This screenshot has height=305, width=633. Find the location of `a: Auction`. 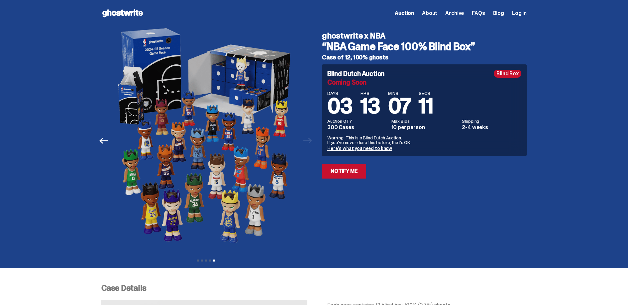

a: Auction is located at coordinates (404, 13).